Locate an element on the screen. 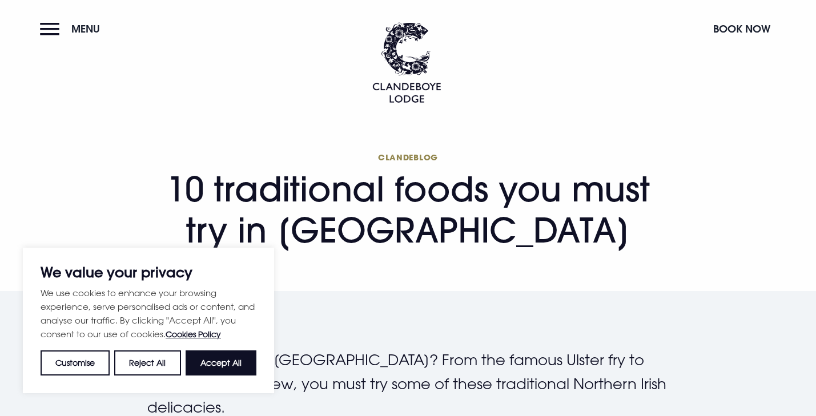 The image size is (816, 416). div: We value your privacy is located at coordinates (148, 320).